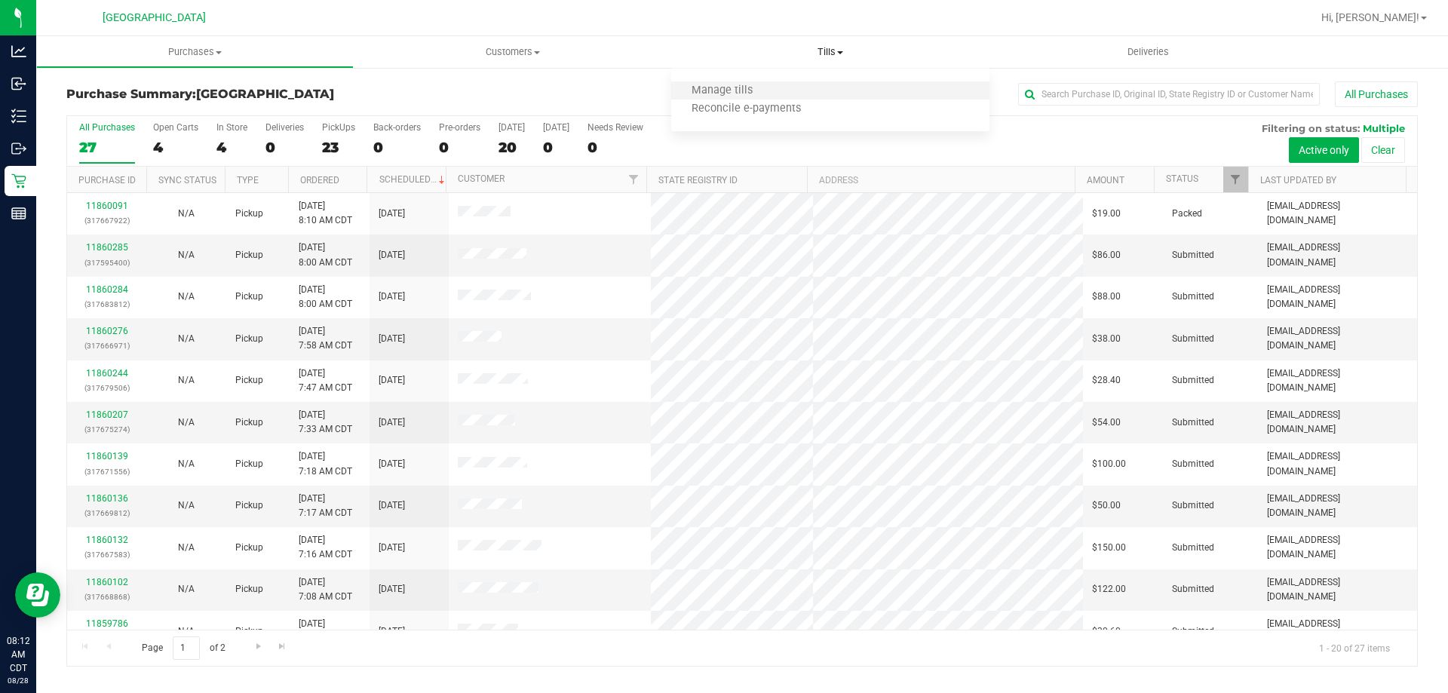  Describe the element at coordinates (829, 52) in the screenshot. I see `a: Tills Manage tills Reconcile e-payments` at that location.